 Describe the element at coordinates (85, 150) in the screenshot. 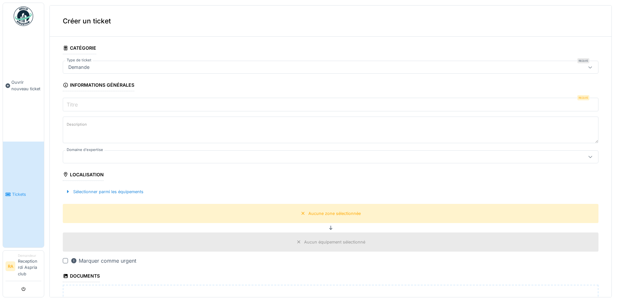

I see `label: Domaine d'expertise` at that location.